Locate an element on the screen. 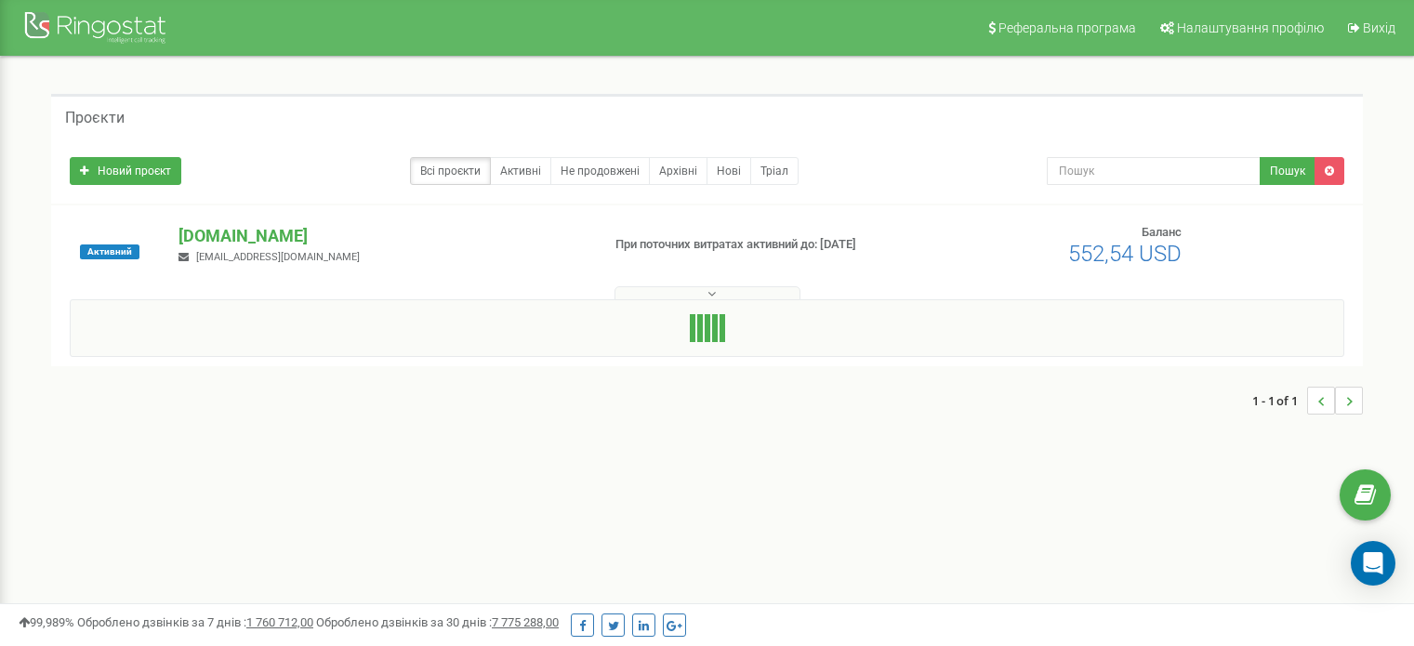  u: 1 760 712,00 is located at coordinates (280, 622).